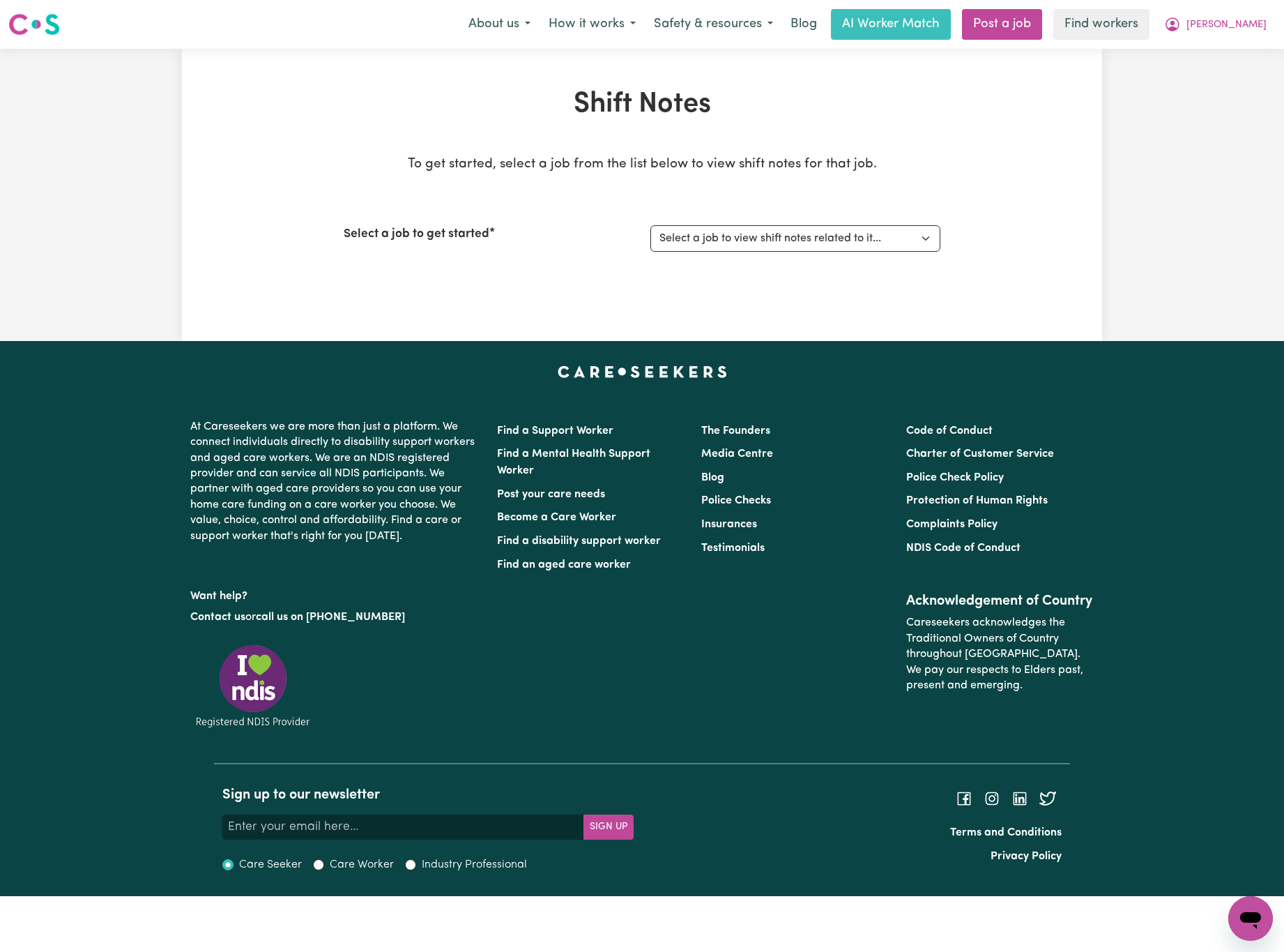 The width and height of the screenshot is (1284, 952). I want to click on button: Safety & resources, so click(713, 25).